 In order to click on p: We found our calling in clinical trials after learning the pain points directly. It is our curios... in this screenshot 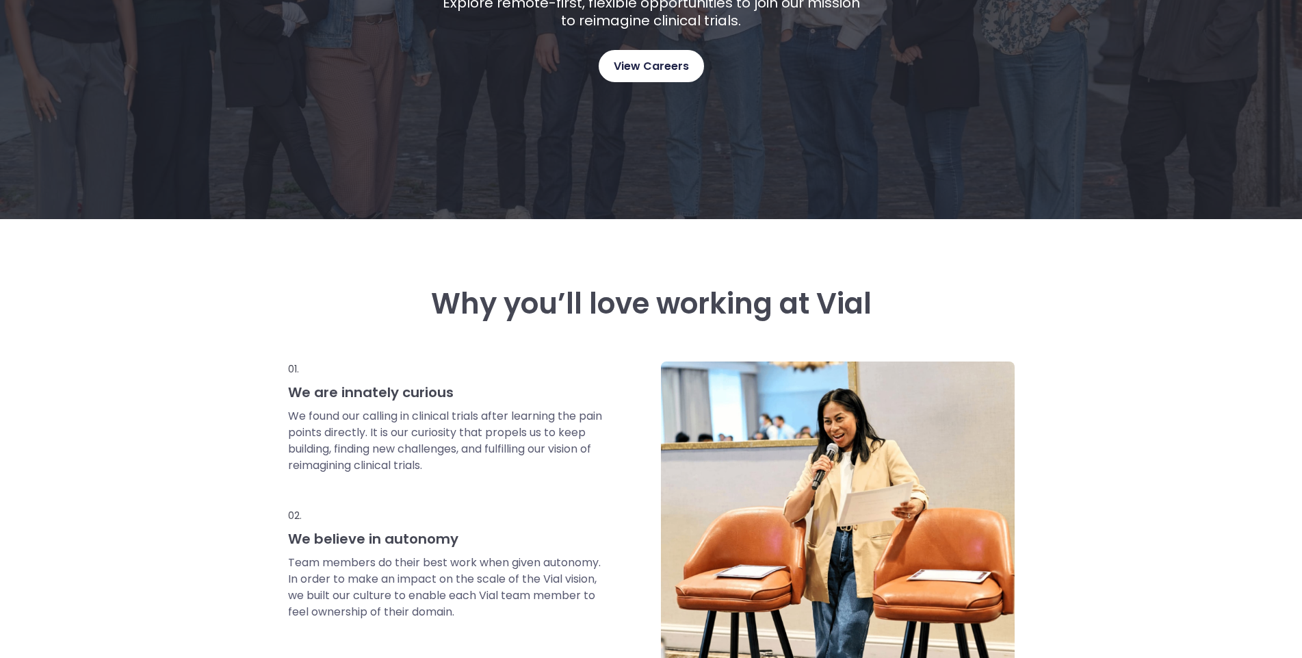, I will do `click(446, 441)`.